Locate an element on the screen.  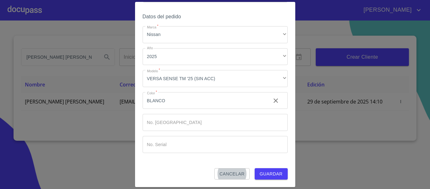
span: Cancelar is located at coordinates (232, 174).